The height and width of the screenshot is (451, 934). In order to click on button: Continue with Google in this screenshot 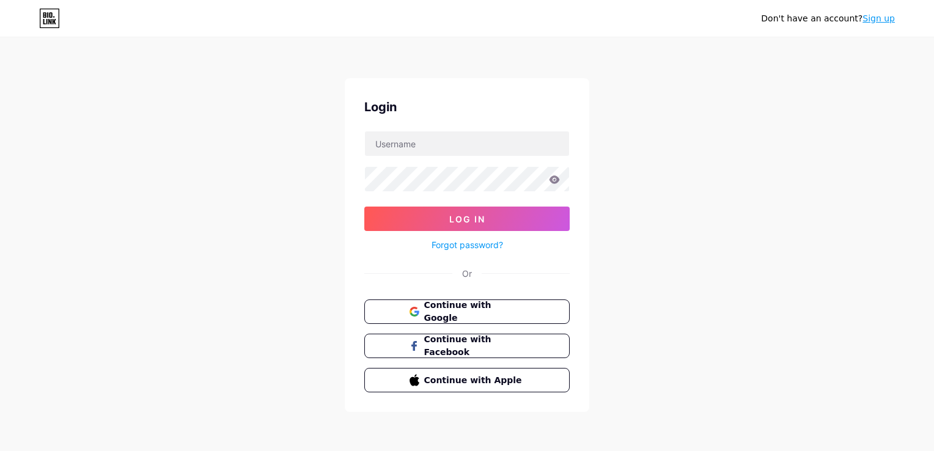, I will do `click(467, 312)`.